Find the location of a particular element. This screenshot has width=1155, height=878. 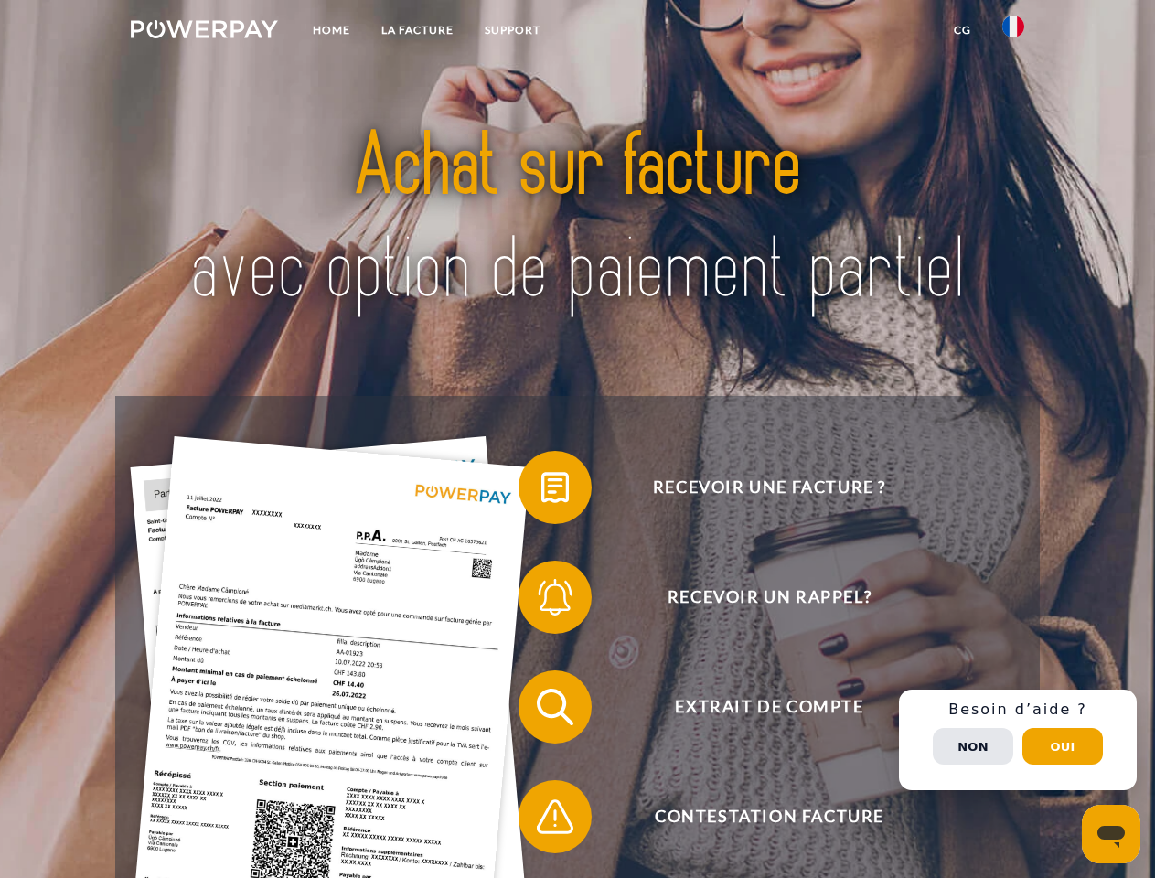

a: Recevoir une facture ? is located at coordinates (756, 487).